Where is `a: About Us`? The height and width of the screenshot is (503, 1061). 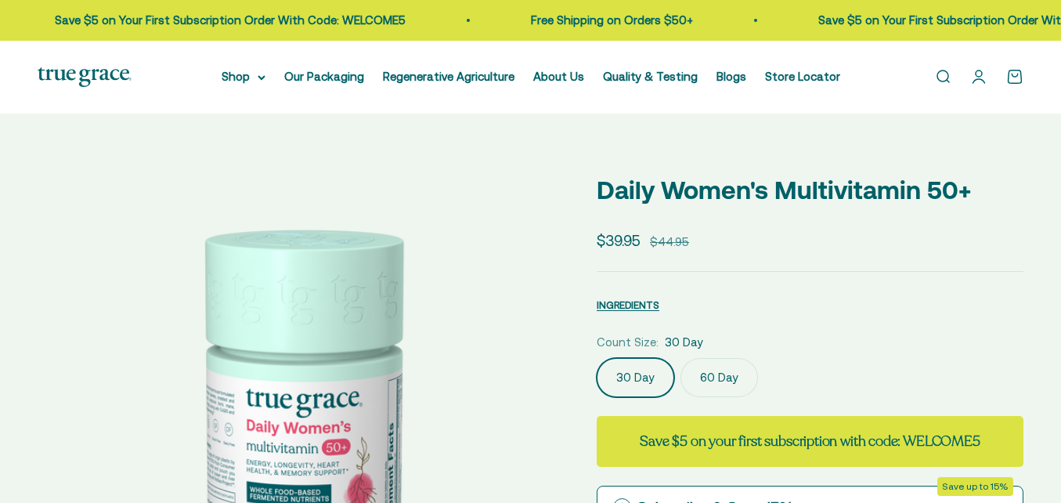
a: About Us is located at coordinates (559, 76).